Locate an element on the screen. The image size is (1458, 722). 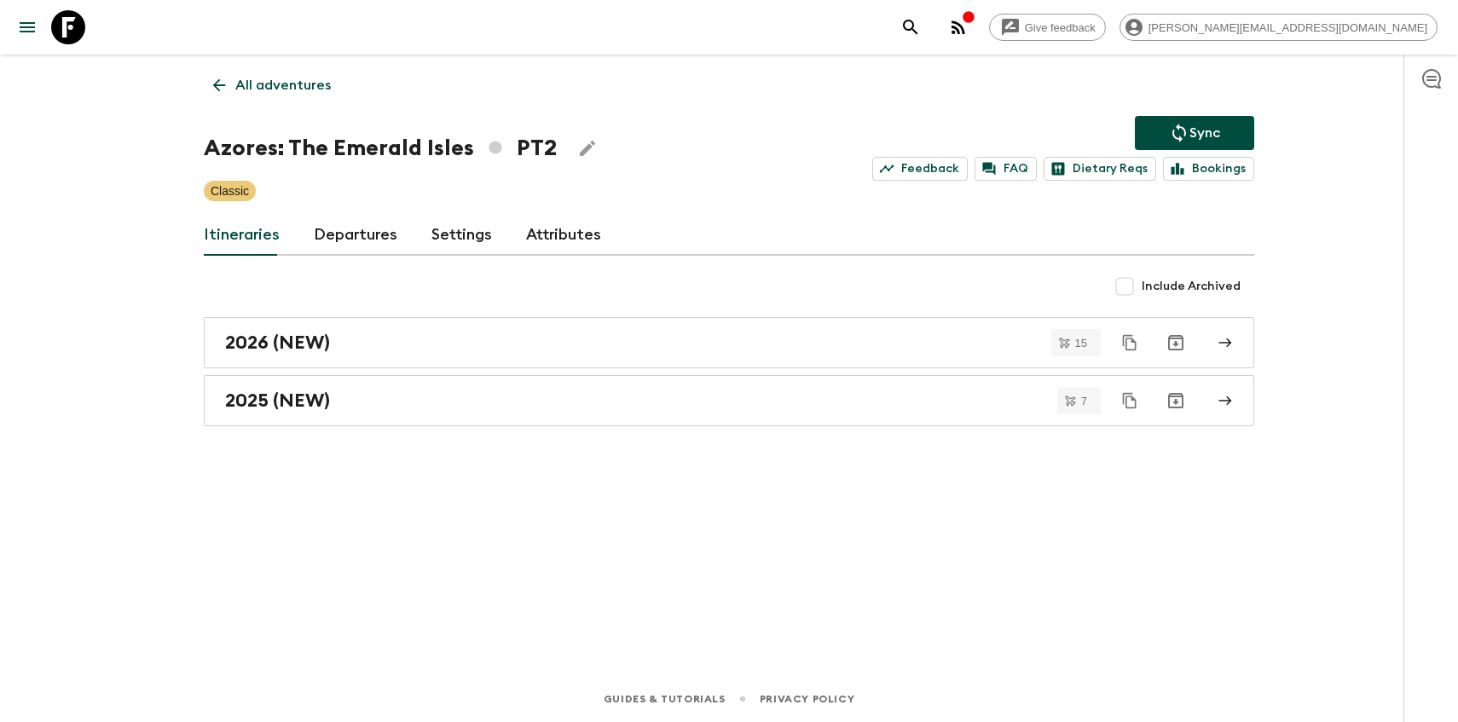
a: Settings is located at coordinates (461, 235).